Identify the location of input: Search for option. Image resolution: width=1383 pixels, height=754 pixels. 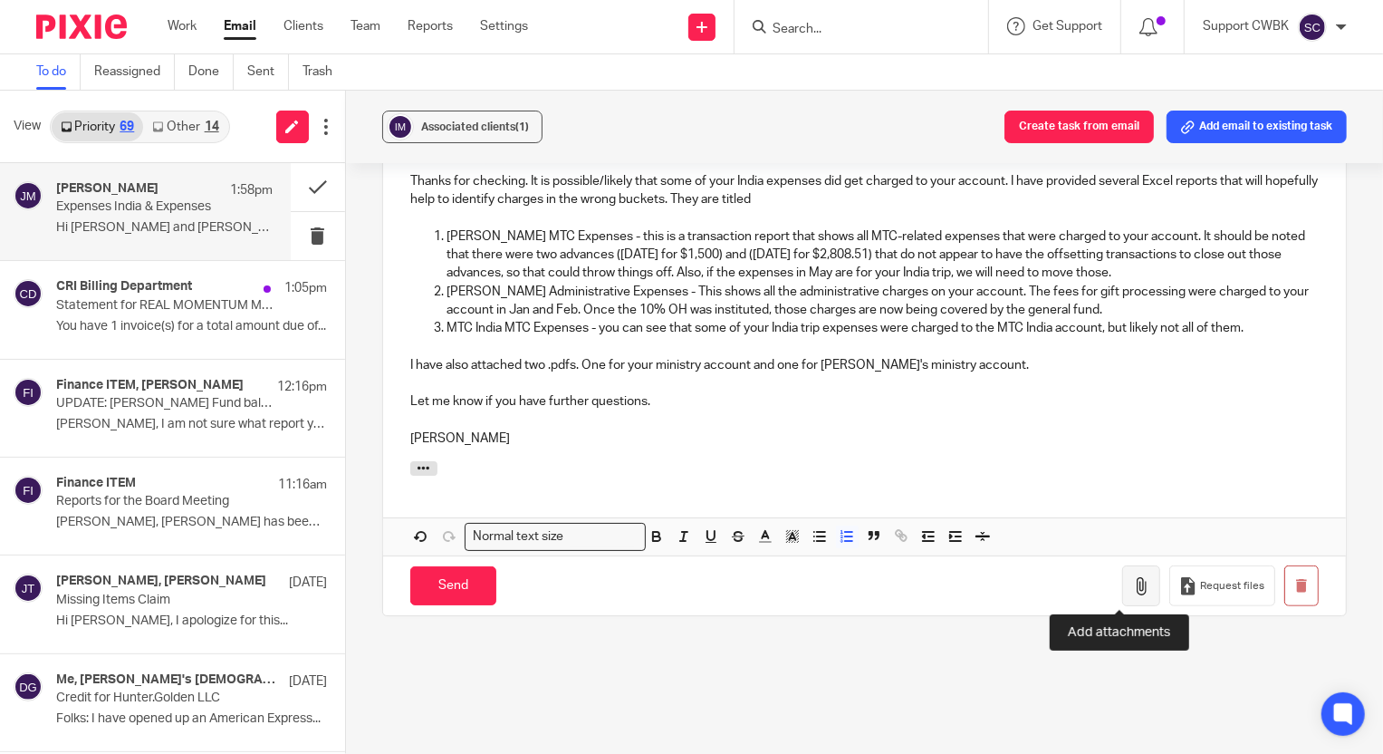
(602, 536).